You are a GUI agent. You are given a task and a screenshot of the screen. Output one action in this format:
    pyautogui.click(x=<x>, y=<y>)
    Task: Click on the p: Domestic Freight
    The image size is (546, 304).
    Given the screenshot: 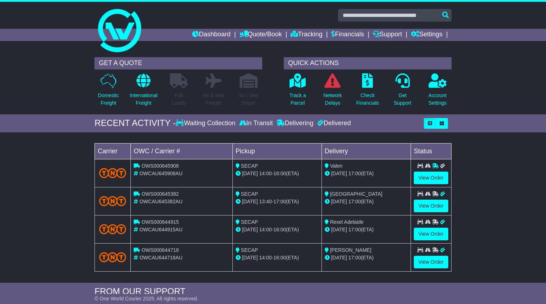 What is the action you would take?
    pyautogui.click(x=109, y=99)
    